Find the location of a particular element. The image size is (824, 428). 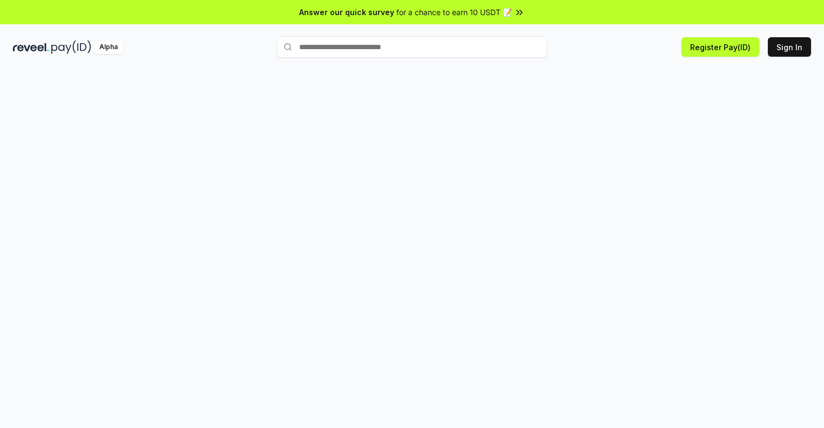

div: Alpha is located at coordinates (109, 47).